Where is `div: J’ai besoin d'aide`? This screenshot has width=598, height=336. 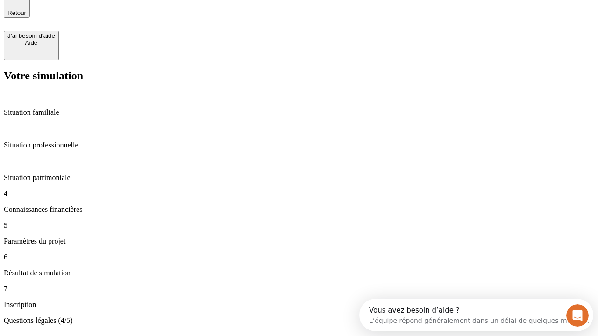
div: J’ai besoin d'aide is located at coordinates (31, 35).